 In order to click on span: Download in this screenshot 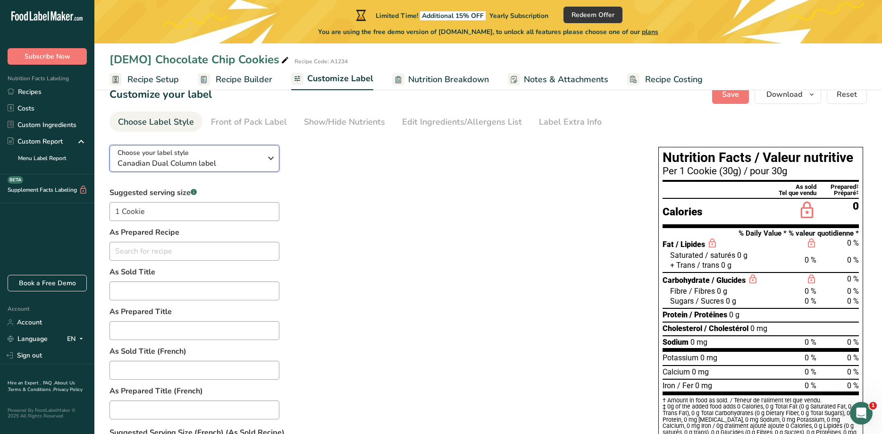, I will do `click(784, 94)`.